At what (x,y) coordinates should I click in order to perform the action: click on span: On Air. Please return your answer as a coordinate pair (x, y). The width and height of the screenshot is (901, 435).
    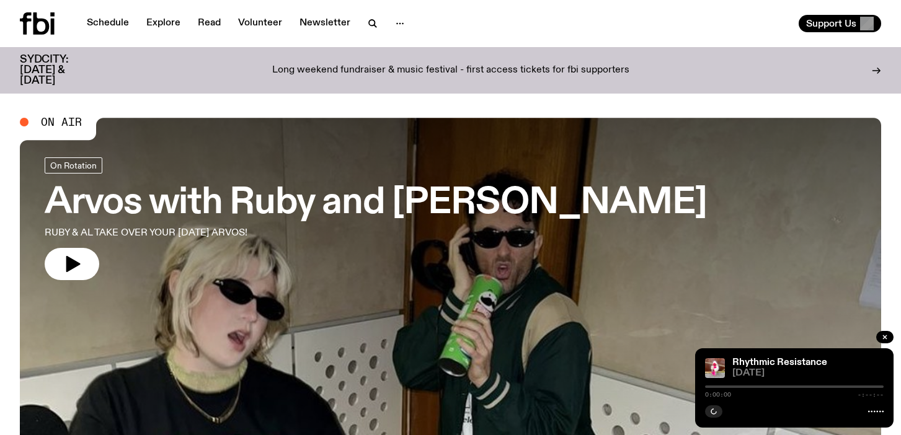
    Looking at the image, I should click on (61, 122).